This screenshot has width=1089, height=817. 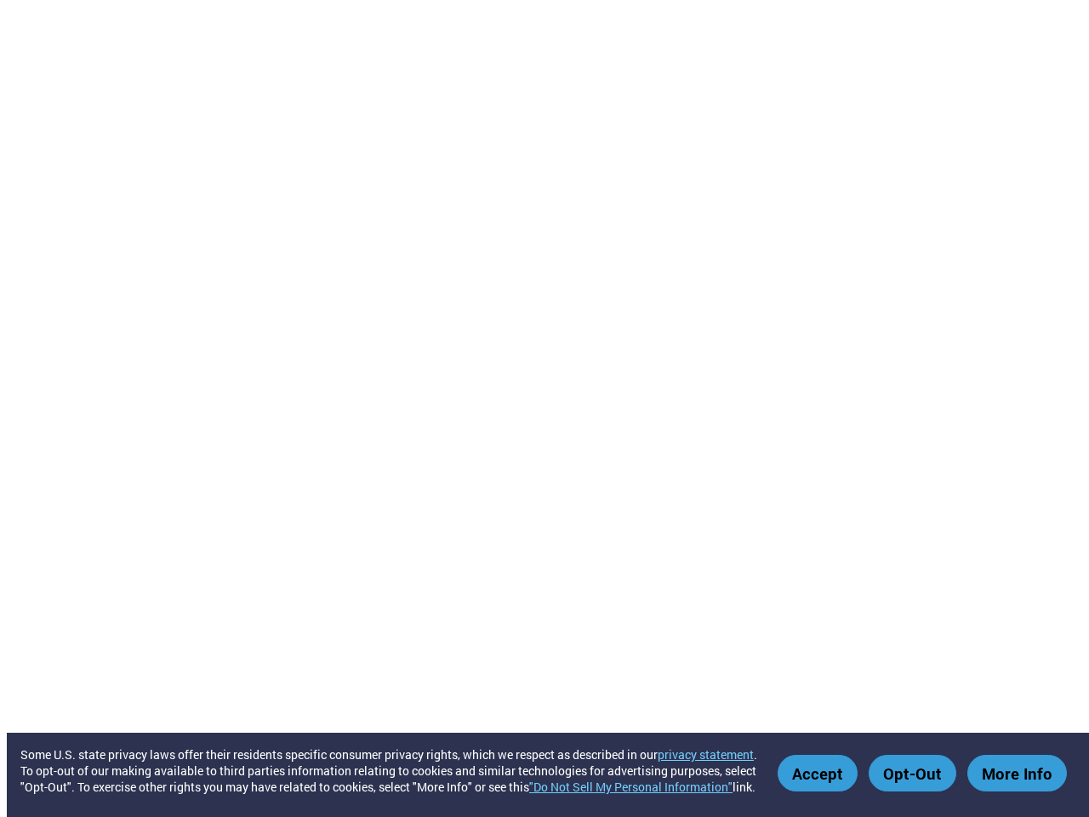 I want to click on button: More Info, so click(x=1017, y=773).